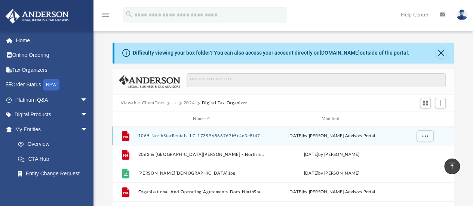  I want to click on button: Switch to Grid View, so click(426, 103).